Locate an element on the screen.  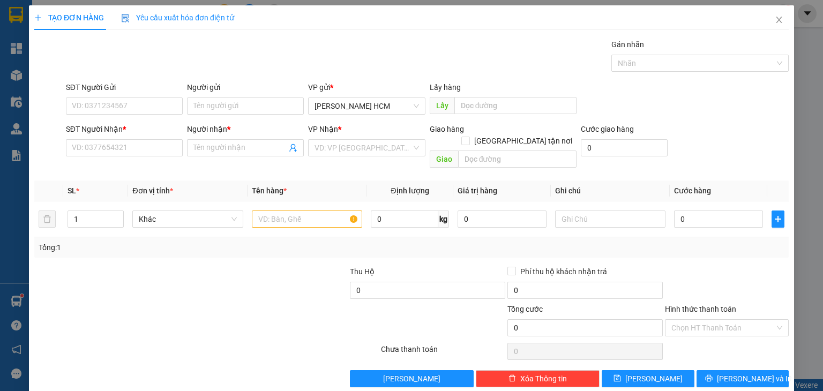
label: Gán nhãn is located at coordinates (628, 44).